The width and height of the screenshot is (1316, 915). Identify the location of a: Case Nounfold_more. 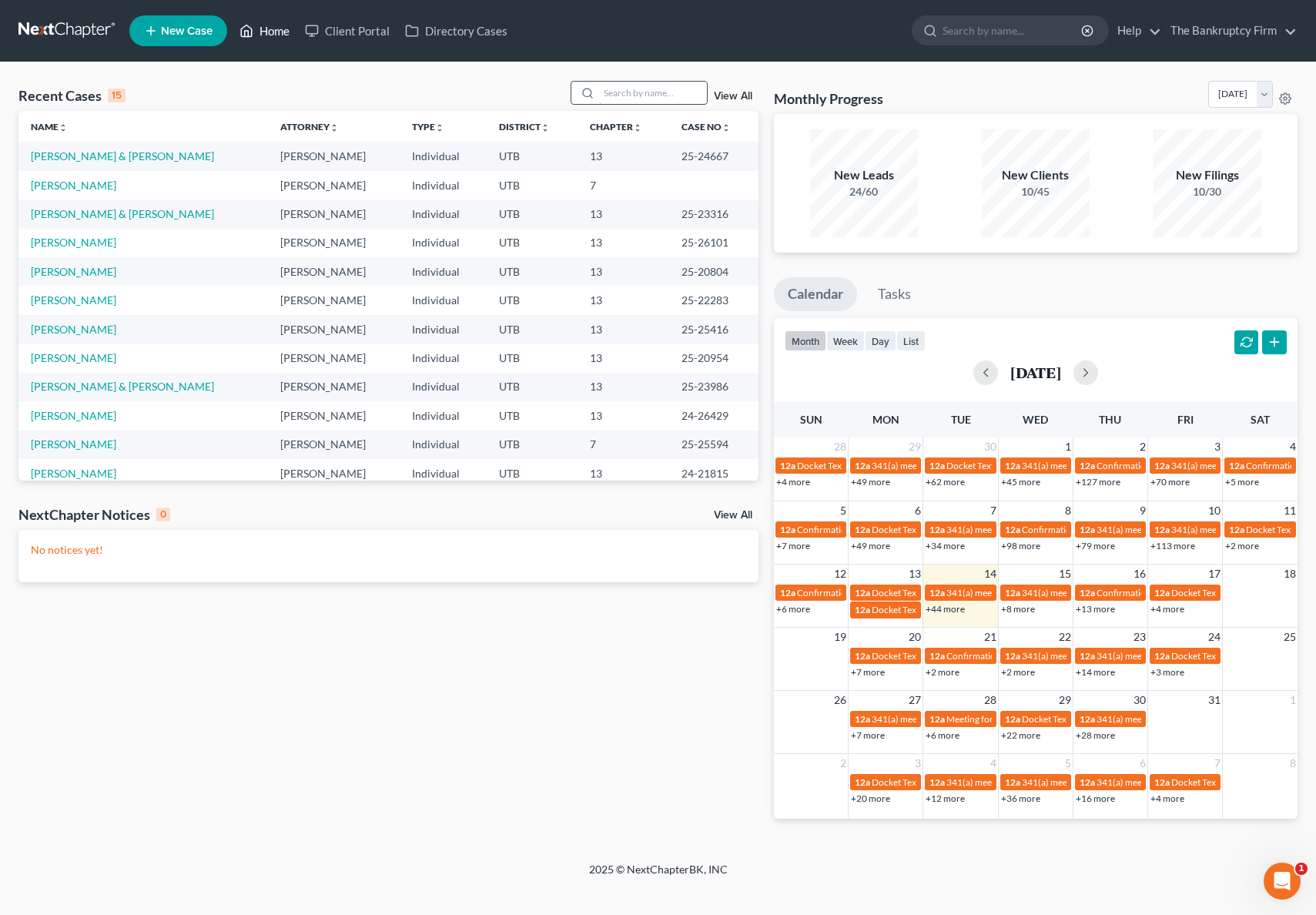
(707, 126).